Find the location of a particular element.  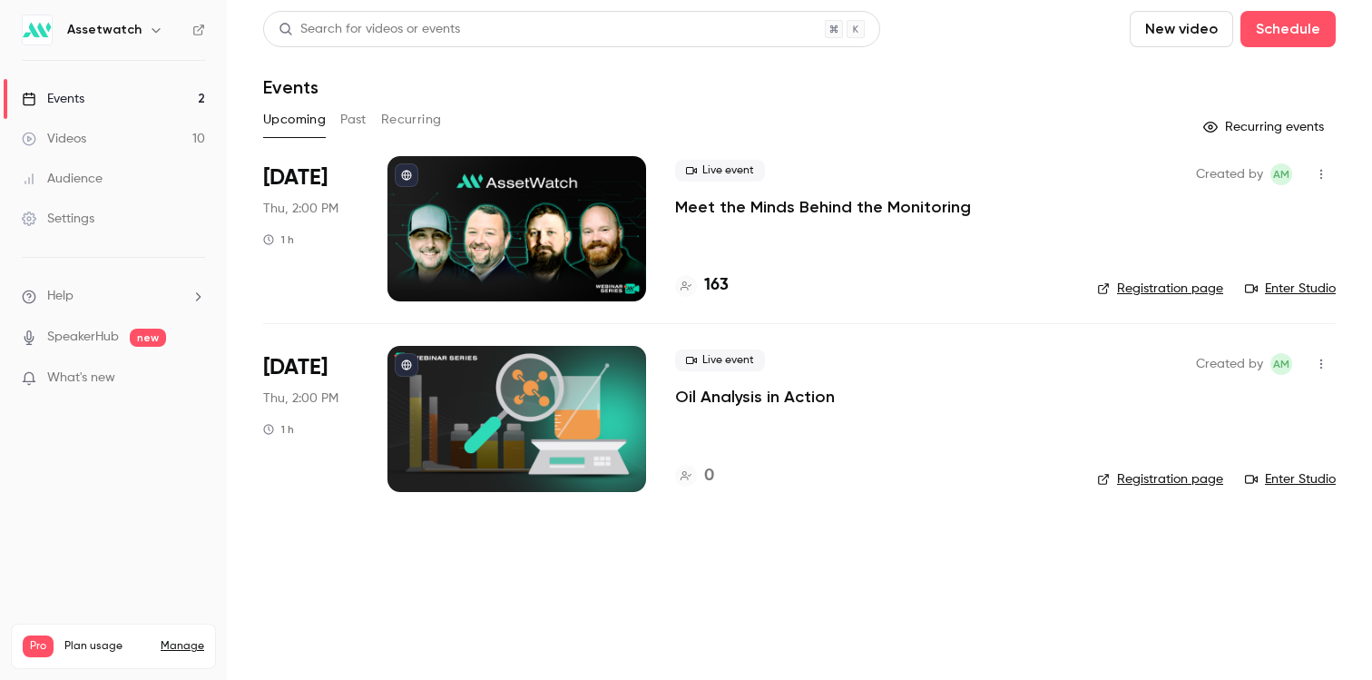

button: Recurring events is located at coordinates (1265, 127).